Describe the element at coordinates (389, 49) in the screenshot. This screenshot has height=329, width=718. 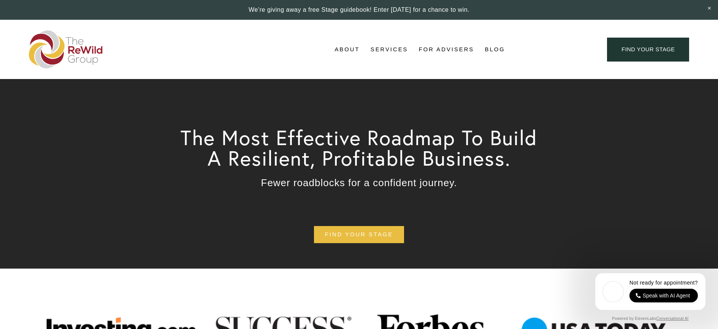
I see `span: Services` at that location.